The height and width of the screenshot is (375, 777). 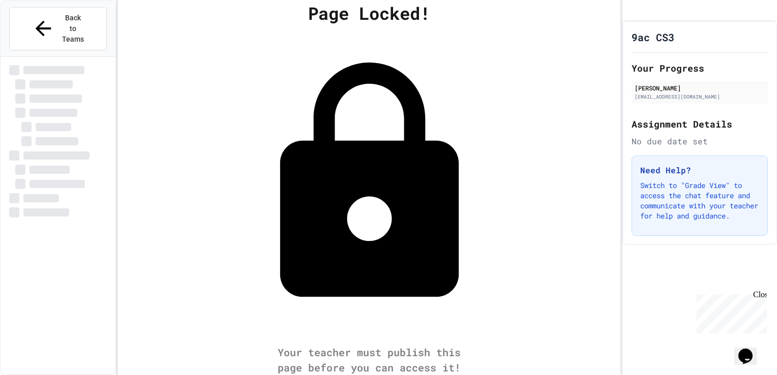 I want to click on h3: Need Help?, so click(x=700, y=170).